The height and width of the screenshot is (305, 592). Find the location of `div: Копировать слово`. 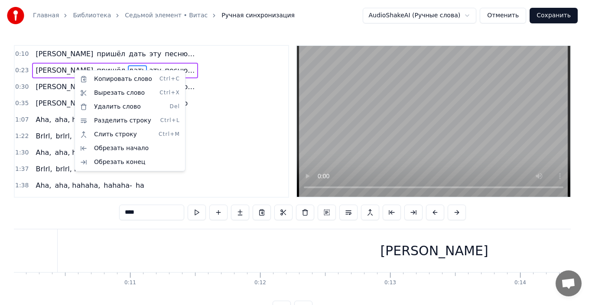

div: Копировать слово is located at coordinates (130, 79).